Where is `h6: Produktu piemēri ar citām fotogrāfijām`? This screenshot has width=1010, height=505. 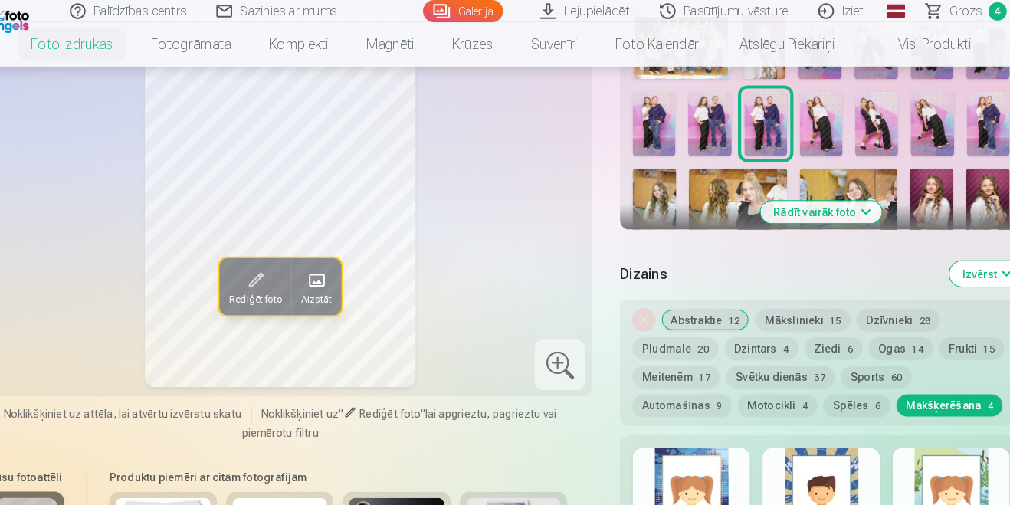 h6: Produktu piemēri ar citām fotogrāfijām is located at coordinates (347, 462).